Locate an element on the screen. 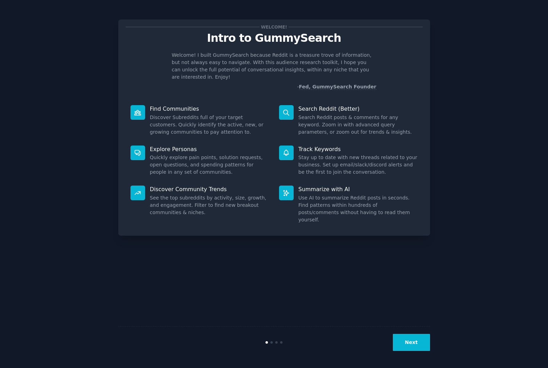 The image size is (548, 368). dd: Use AI to summarize Reddit posts in seconds. Find patterns within hundreds of posts/comments with... is located at coordinates (358, 209).